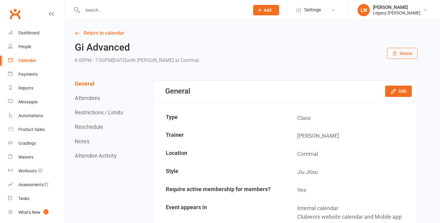  What do you see at coordinates (36, 88) in the screenshot?
I see `a: Reports` at bounding box center [36, 88].